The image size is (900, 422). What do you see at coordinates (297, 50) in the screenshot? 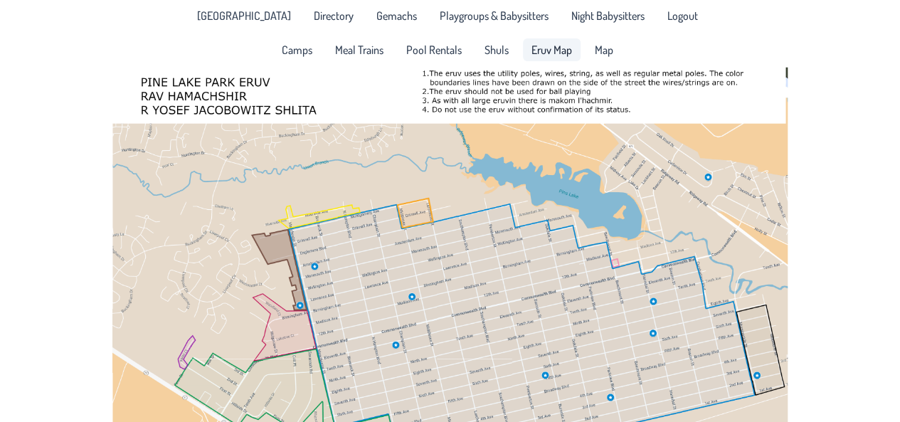
I see `a: Camps` at bounding box center [297, 50].